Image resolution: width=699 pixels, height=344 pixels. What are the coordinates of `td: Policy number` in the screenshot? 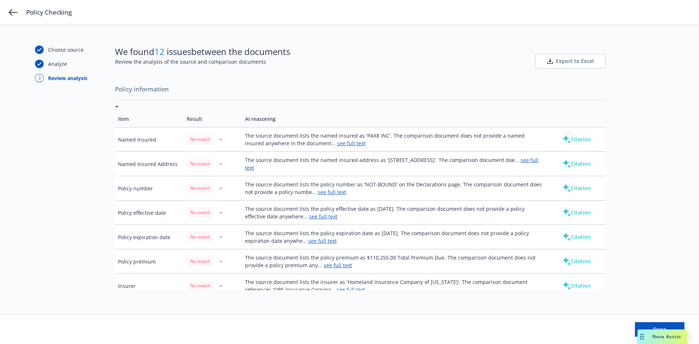 It's located at (149, 188).